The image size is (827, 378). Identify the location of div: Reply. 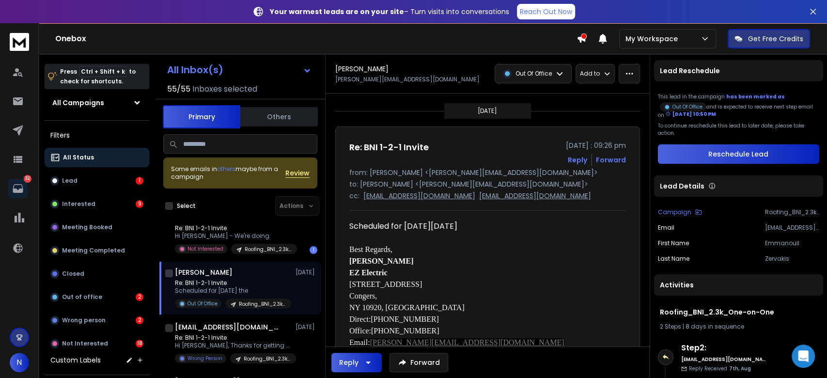
(349, 362).